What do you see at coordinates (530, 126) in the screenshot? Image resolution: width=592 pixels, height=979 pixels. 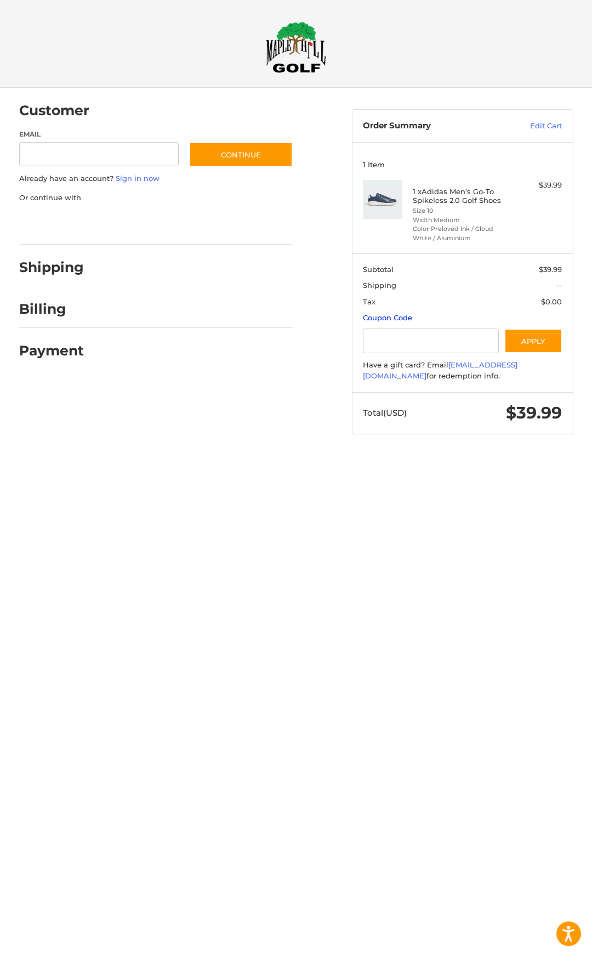 I see `a: Edit Cart` at bounding box center [530, 126].